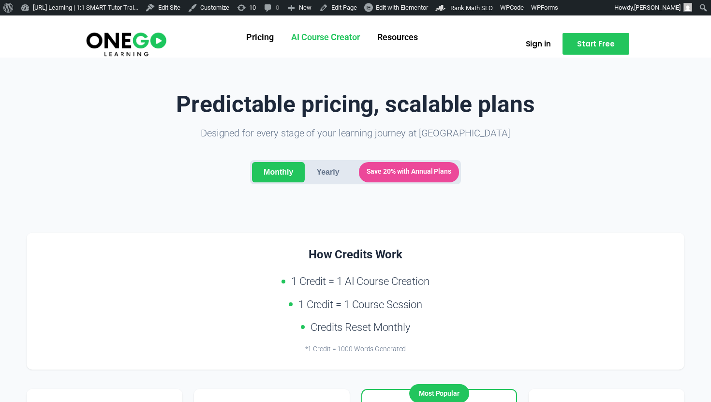 The height and width of the screenshot is (402, 711). What do you see at coordinates (356, 105) in the screenshot?
I see `h1: Predictable pricing, scalable plans` at bounding box center [356, 105].